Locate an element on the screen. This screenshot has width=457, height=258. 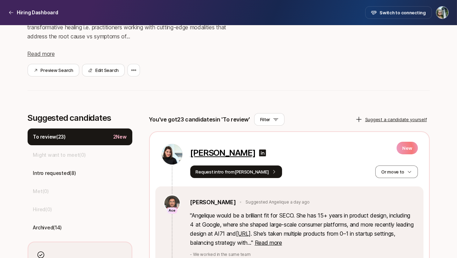
p: Suggested Angelique a day ago is located at coordinates (277, 202).